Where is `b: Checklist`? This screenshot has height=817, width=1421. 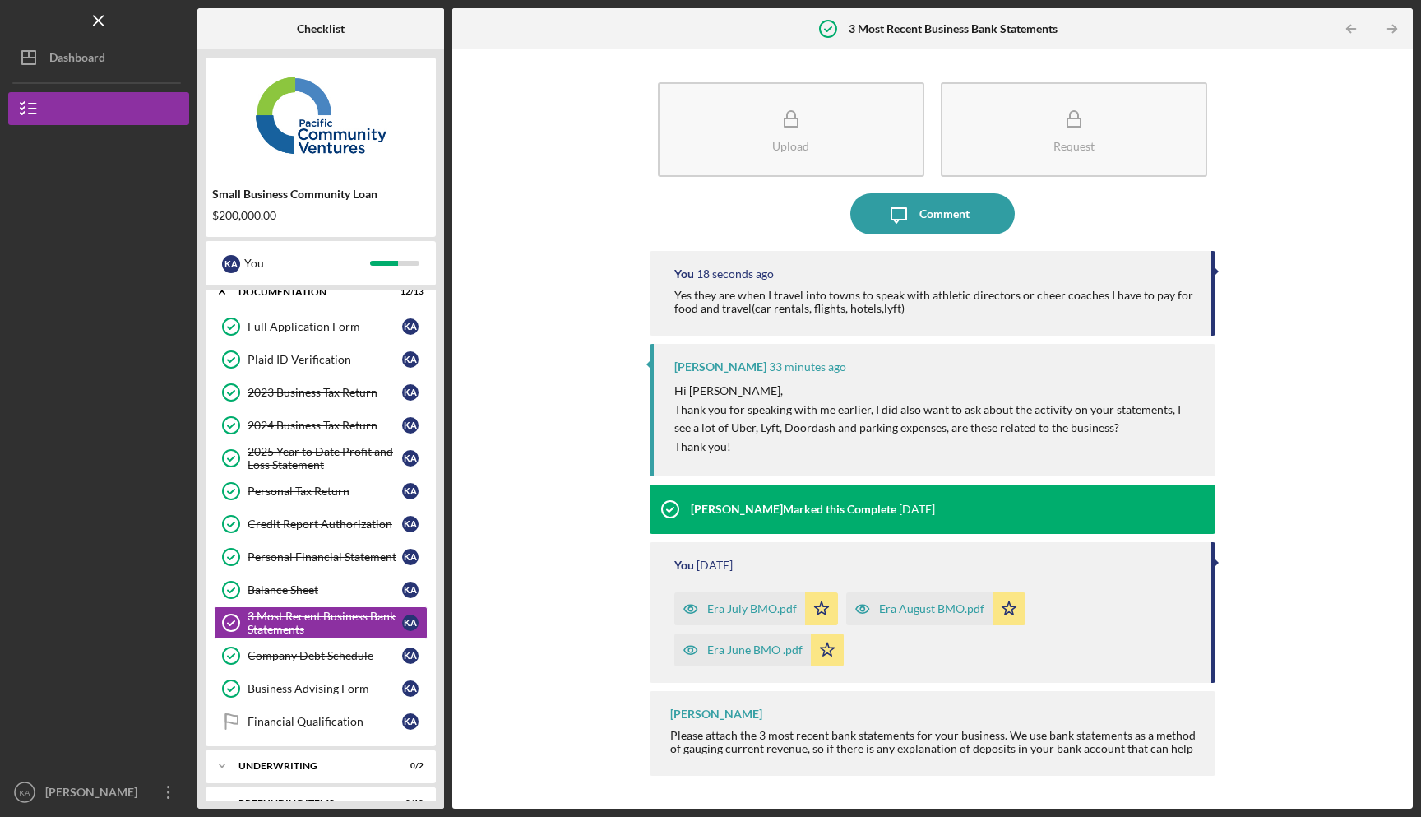 b: Checklist is located at coordinates (321, 29).